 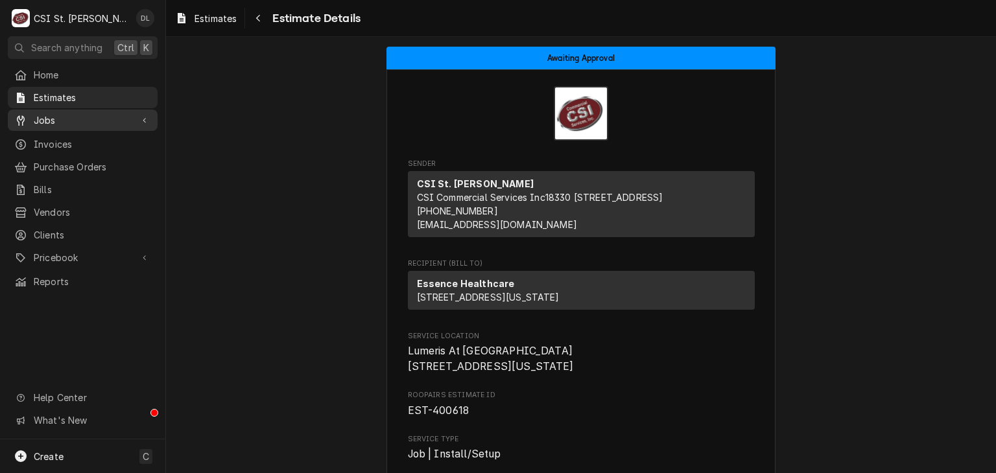 What do you see at coordinates (581, 353) in the screenshot?
I see `div: Service Location` at bounding box center [581, 353].